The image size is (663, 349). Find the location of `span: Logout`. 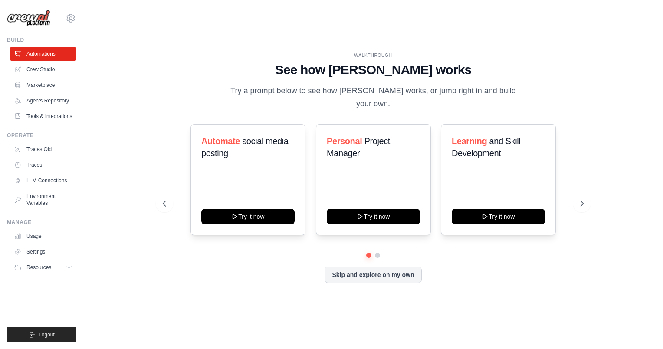

span: Logout is located at coordinates (46, 335).